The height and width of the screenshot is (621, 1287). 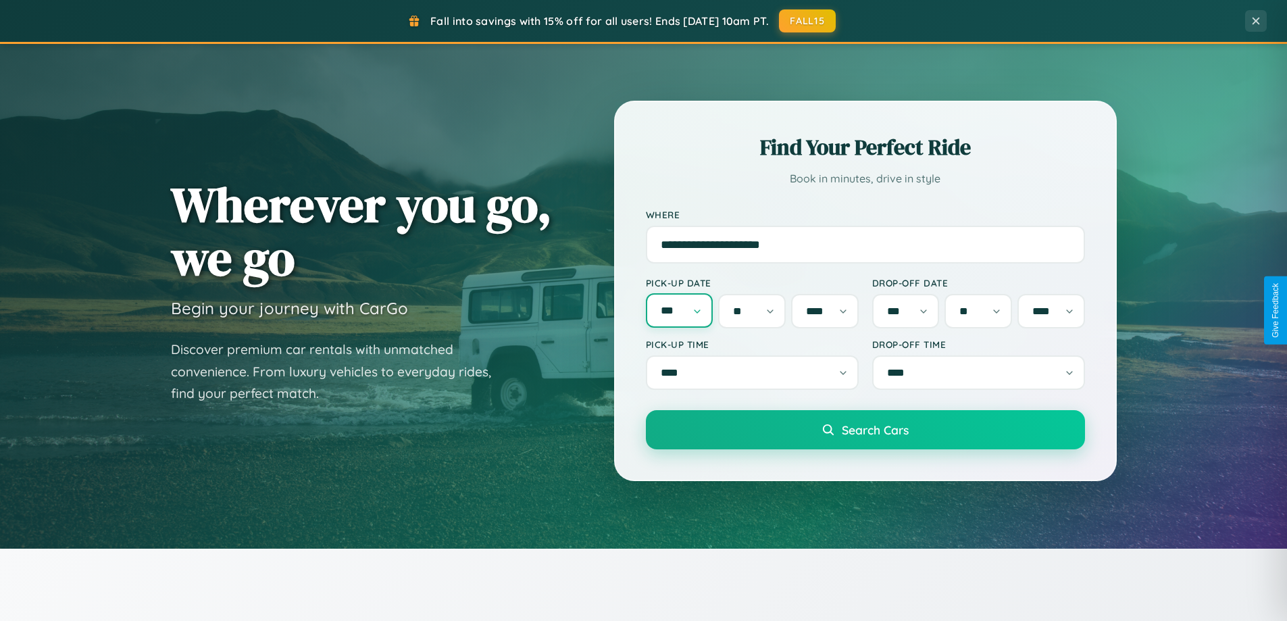 What do you see at coordinates (866, 147) in the screenshot?
I see `h2: Find Your Perfect Ride` at bounding box center [866, 147].